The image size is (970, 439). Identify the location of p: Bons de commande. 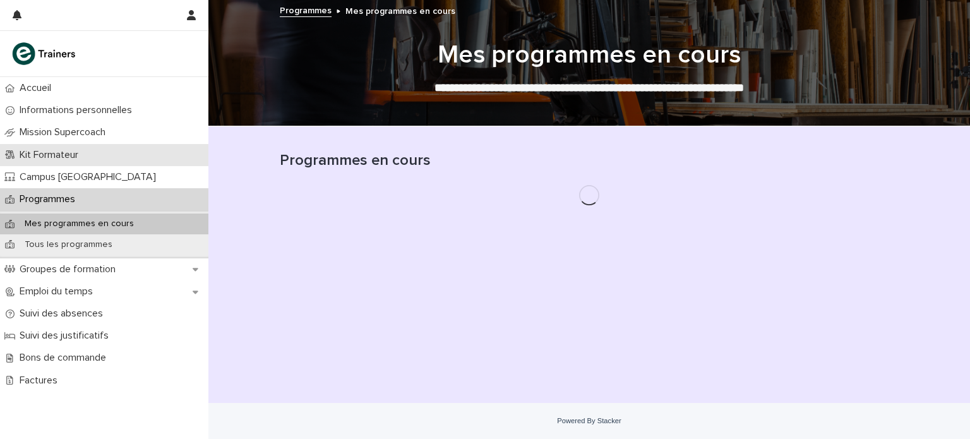
(65, 358).